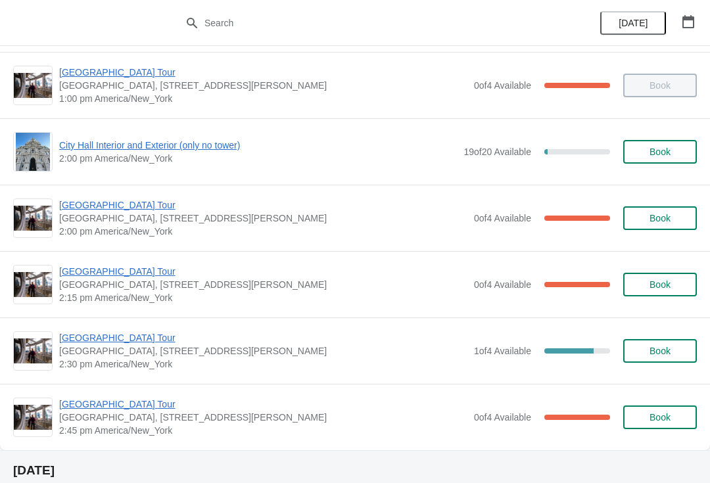 This screenshot has height=483, width=710. Describe the element at coordinates (33, 152) in the screenshot. I see `img: City Hall Interior and Exterior (only no tower) | | 2:00 pm America/New_York` at that location.